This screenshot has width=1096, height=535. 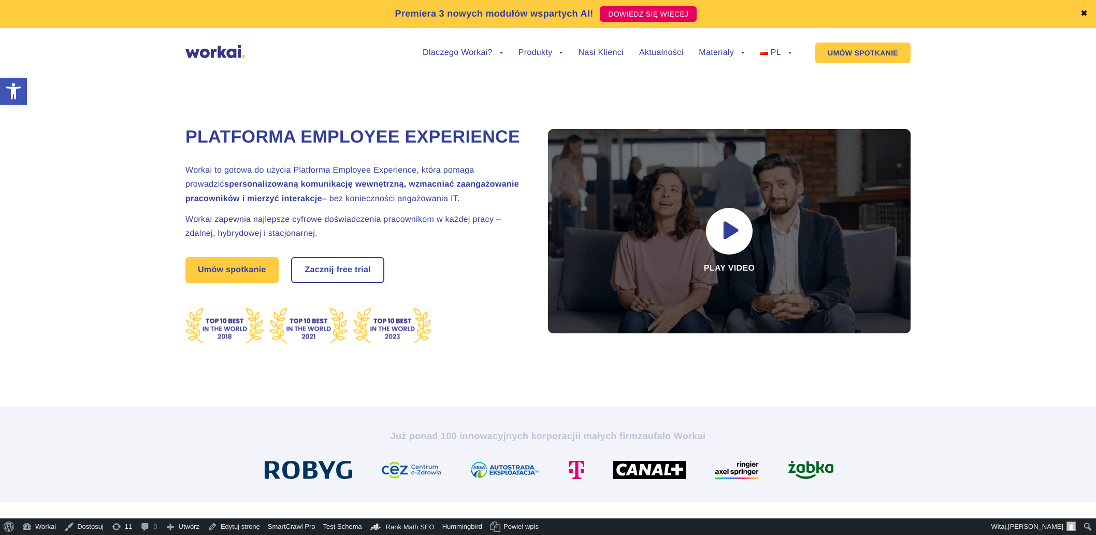 What do you see at coordinates (548, 436) in the screenshot?
I see `h2: Już ponad 100 innowacyjnych korporacji zaufało Workai` at bounding box center [548, 436].